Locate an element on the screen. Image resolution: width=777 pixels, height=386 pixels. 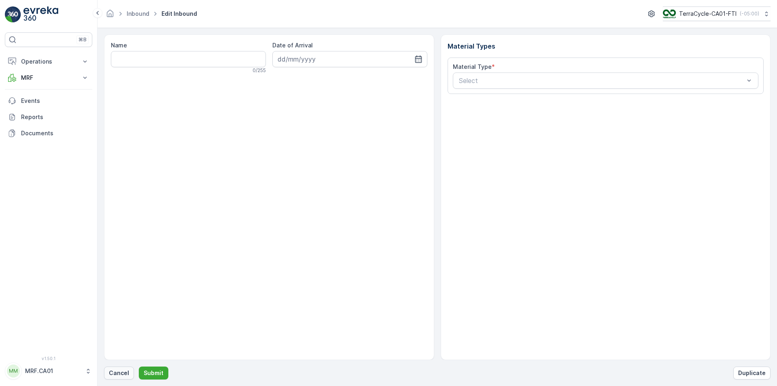
a: Inbound is located at coordinates (138, 13).